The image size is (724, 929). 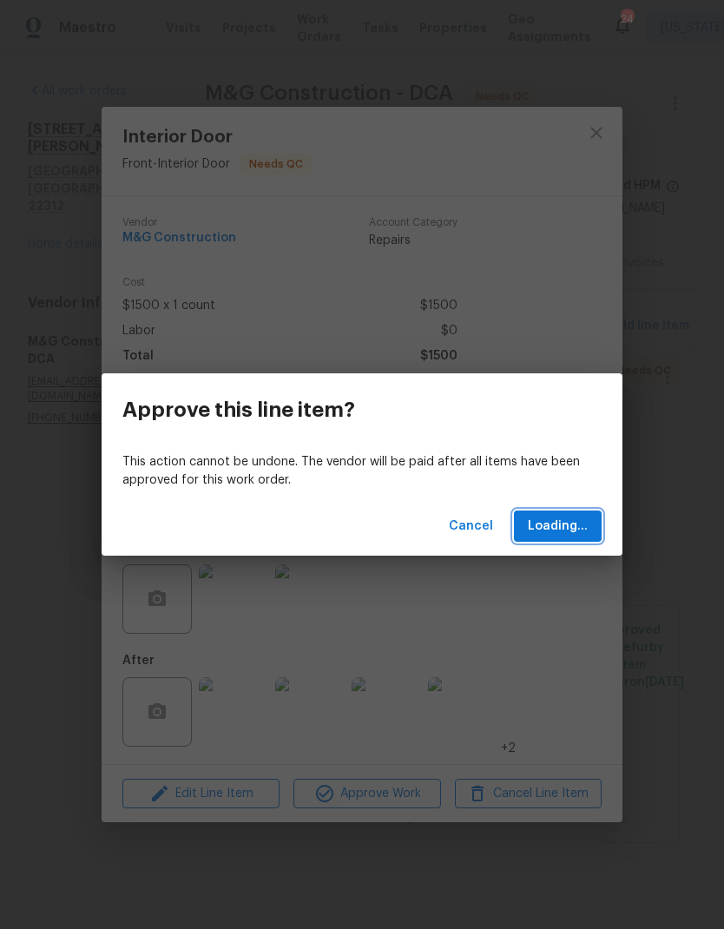 What do you see at coordinates (471, 526) in the screenshot?
I see `span: Cancel` at bounding box center [471, 526].